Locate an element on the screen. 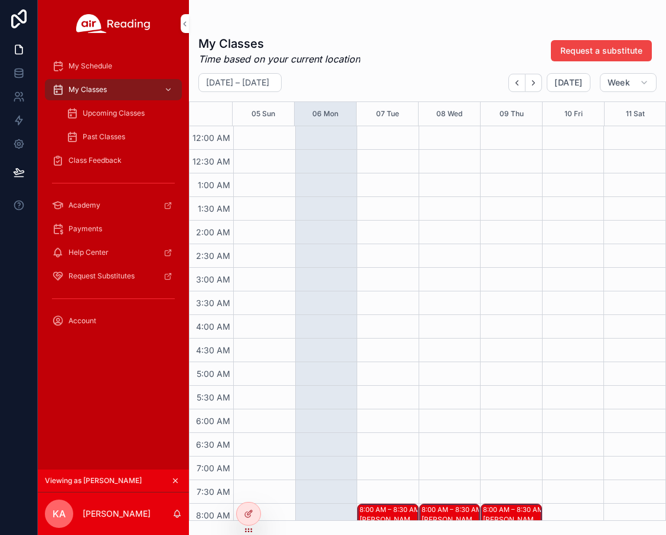  button: 10 Fri is located at coordinates (573, 114).